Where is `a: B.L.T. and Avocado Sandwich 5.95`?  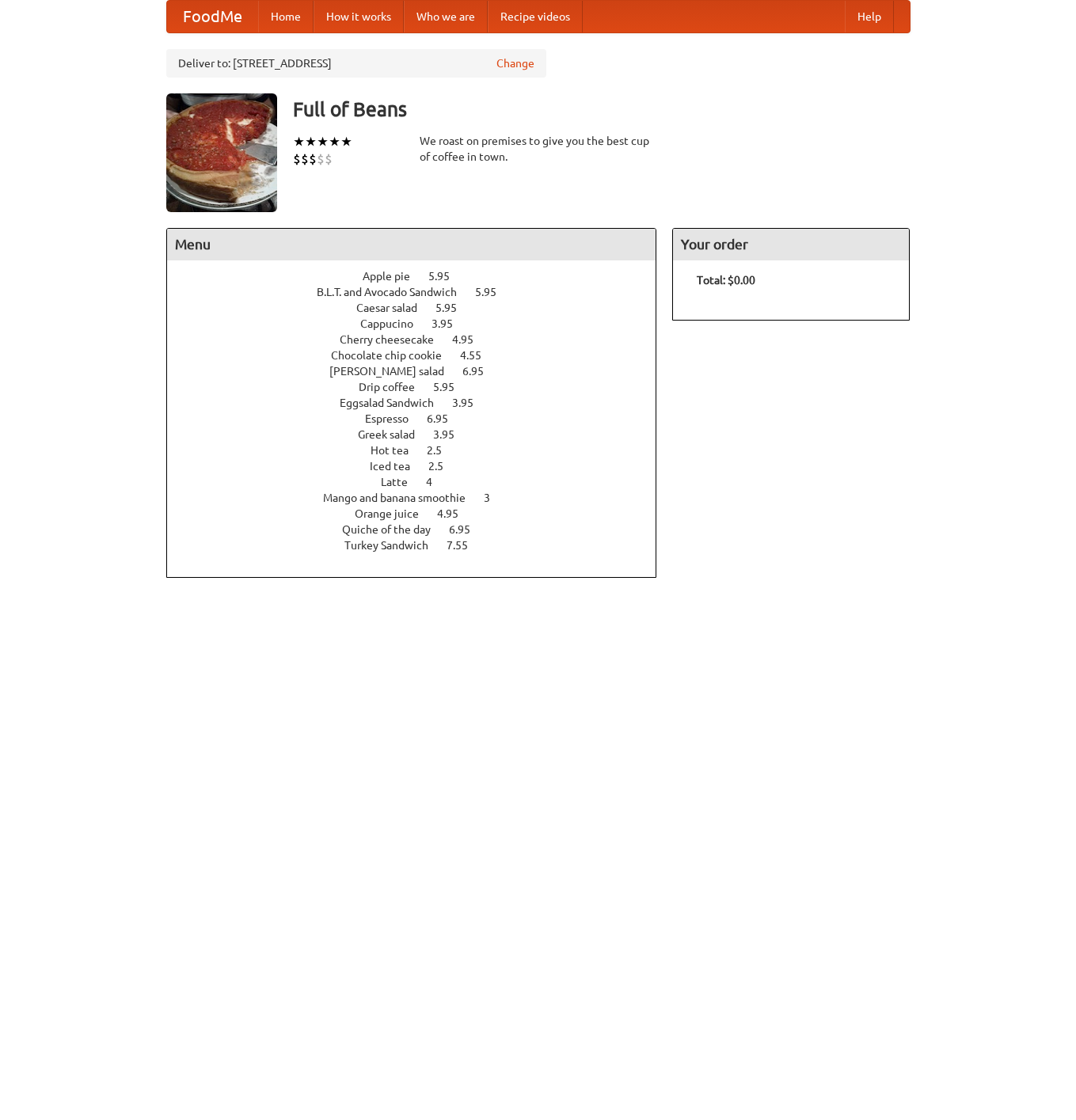 a: B.L.T. and Avocado Sandwich 5.95 is located at coordinates (421, 292).